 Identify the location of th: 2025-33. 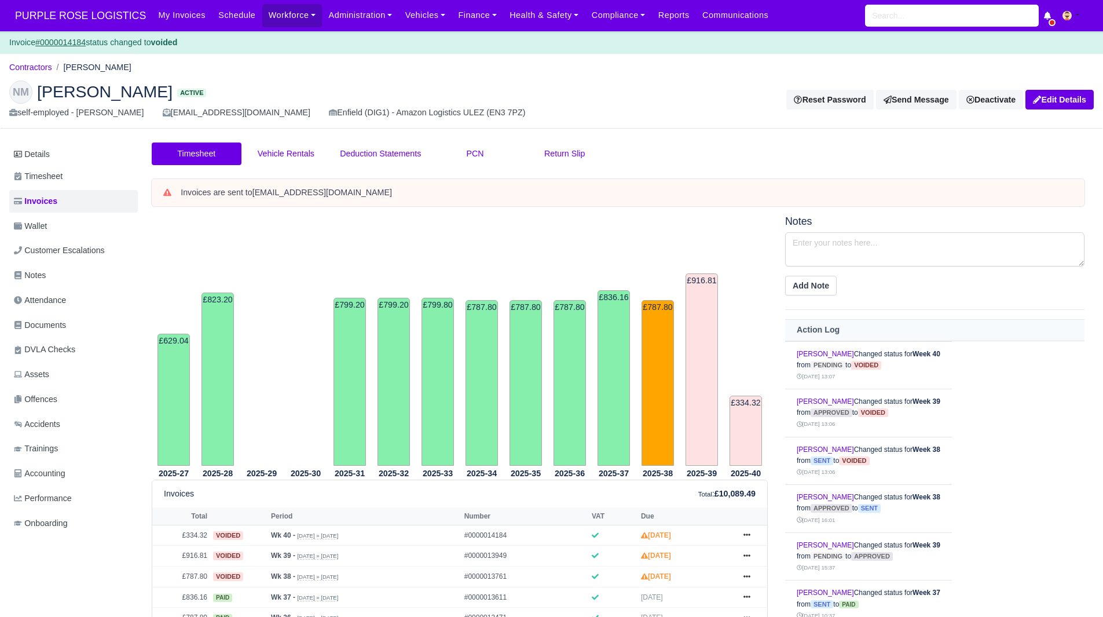
(438, 473).